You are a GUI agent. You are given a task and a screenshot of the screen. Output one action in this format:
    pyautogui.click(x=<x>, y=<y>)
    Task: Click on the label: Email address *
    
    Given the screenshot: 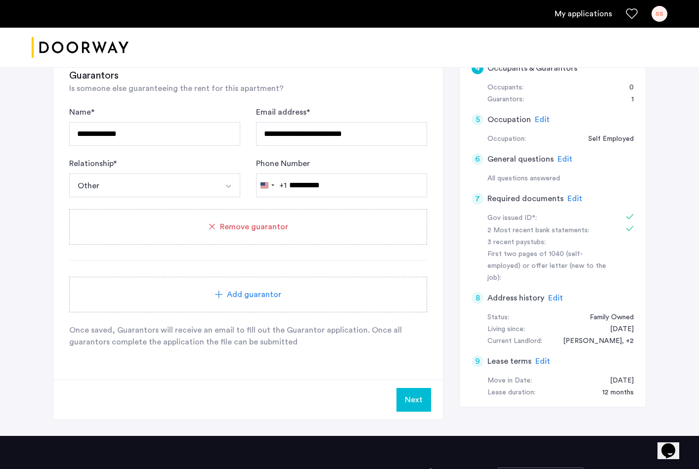 What is the action you would take?
    pyautogui.click(x=283, y=112)
    